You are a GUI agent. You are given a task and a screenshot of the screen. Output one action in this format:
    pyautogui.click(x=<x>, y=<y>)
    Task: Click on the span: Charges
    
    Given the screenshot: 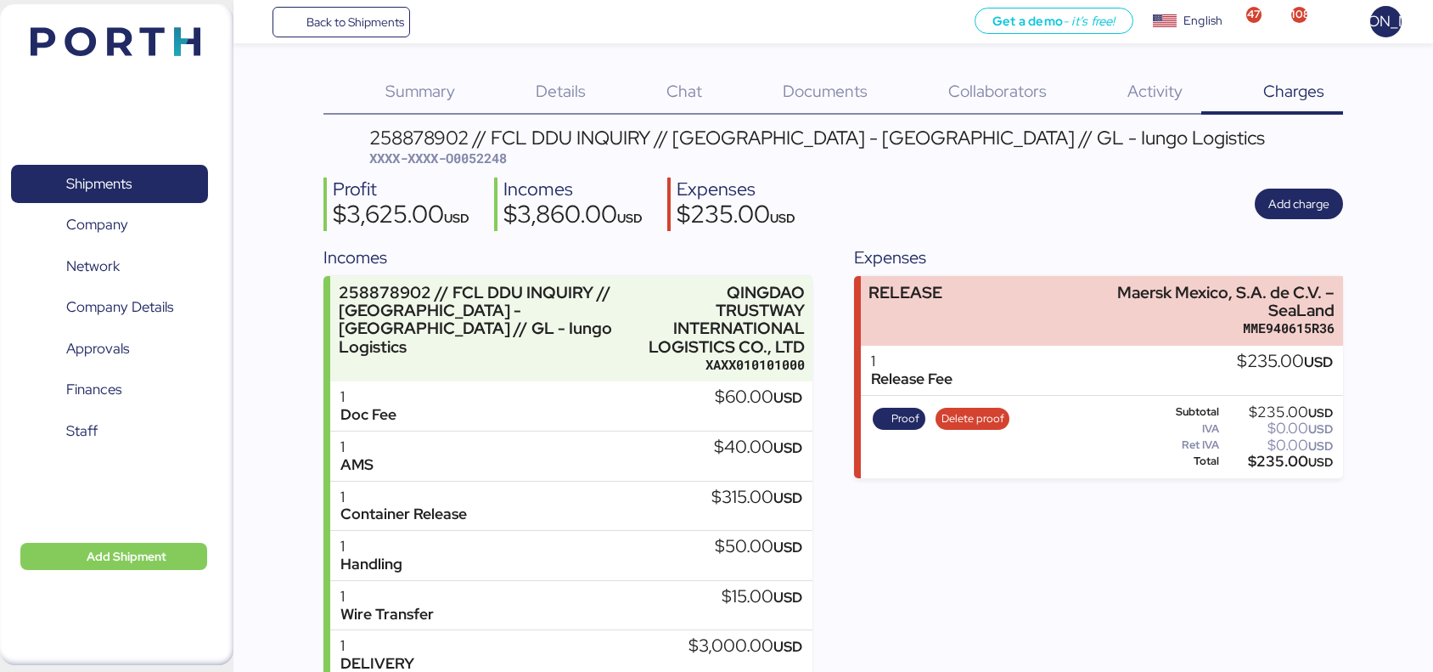 What is the action you would take?
    pyautogui.click(x=1294, y=91)
    